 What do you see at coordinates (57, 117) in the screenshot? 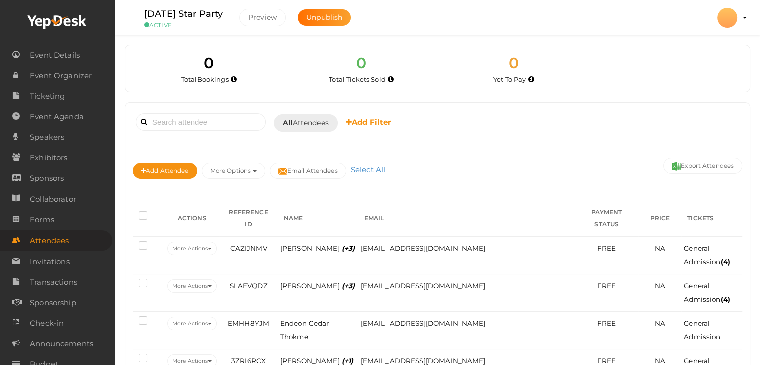
I see `span: Event Agenda` at bounding box center [57, 117].